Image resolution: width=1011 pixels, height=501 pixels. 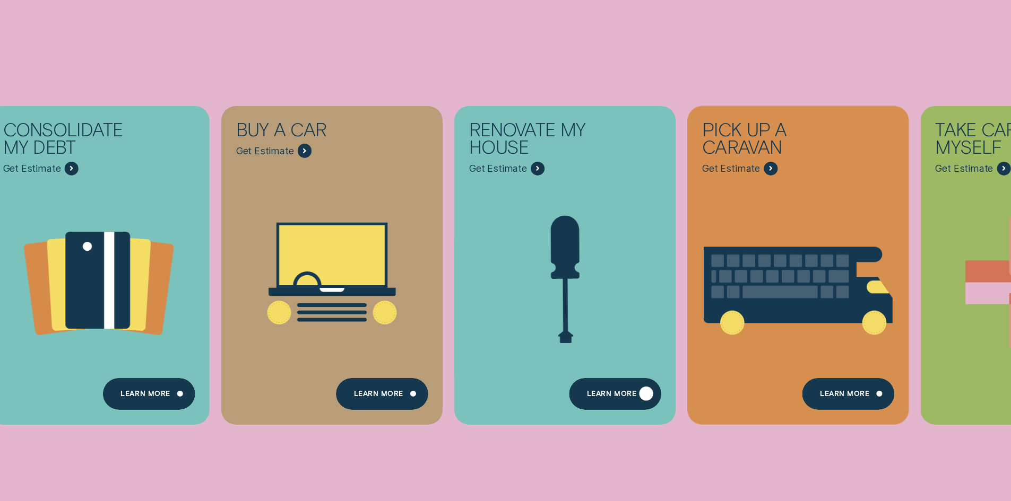 I want to click on div: Buy a car, so click(x=307, y=132).